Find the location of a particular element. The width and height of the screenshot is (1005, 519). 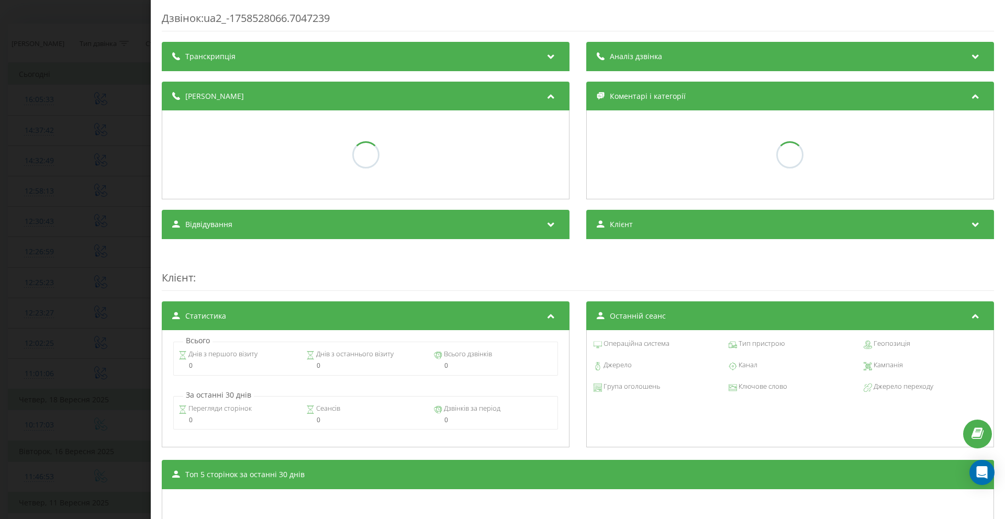

span: Перегляди сторінок is located at coordinates (219, 409).